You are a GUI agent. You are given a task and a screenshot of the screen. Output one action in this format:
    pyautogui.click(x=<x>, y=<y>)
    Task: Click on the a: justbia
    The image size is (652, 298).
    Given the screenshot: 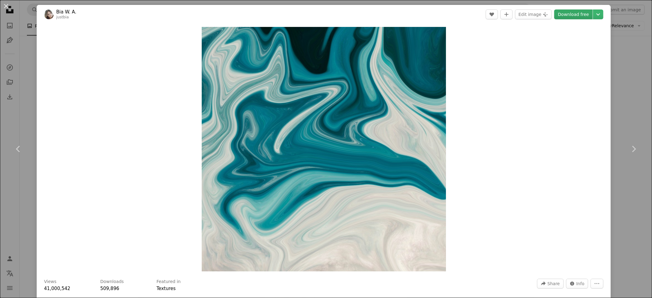 What is the action you would take?
    pyautogui.click(x=62, y=17)
    